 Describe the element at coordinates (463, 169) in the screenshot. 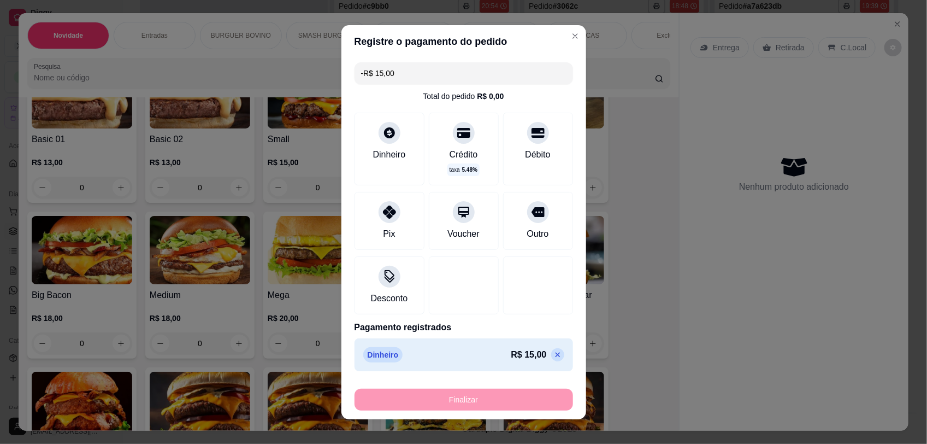

I see `p: taxa` at that location.